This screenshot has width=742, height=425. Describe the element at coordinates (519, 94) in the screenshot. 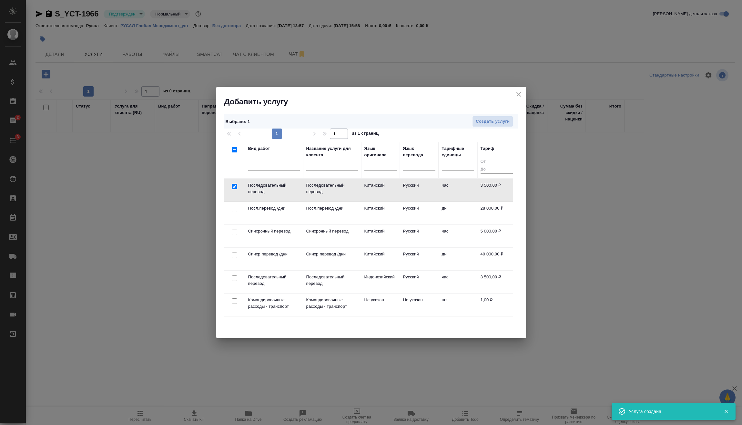

I see `button: close` at that location.